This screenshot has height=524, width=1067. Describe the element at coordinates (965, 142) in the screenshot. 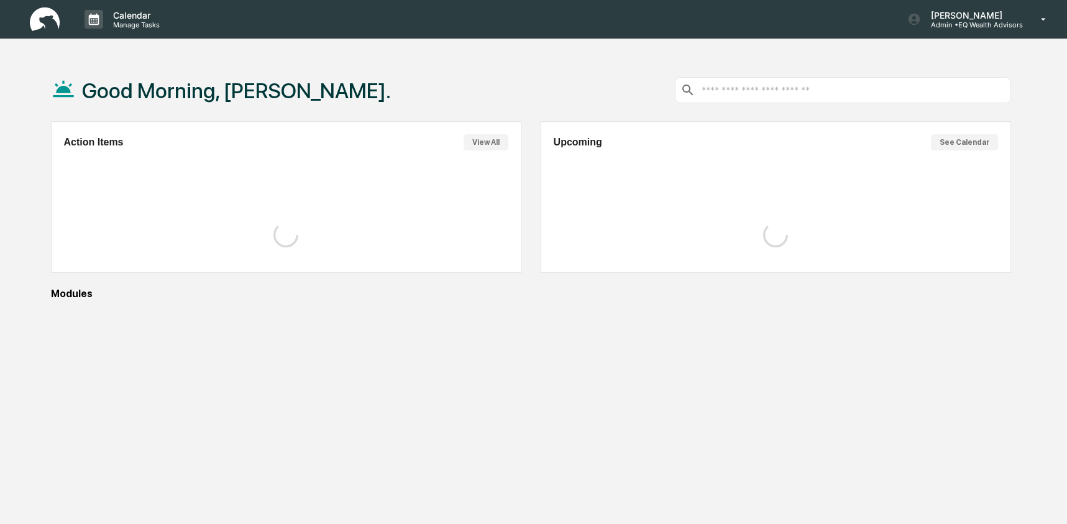

I see `button: See Calendar` at that location.